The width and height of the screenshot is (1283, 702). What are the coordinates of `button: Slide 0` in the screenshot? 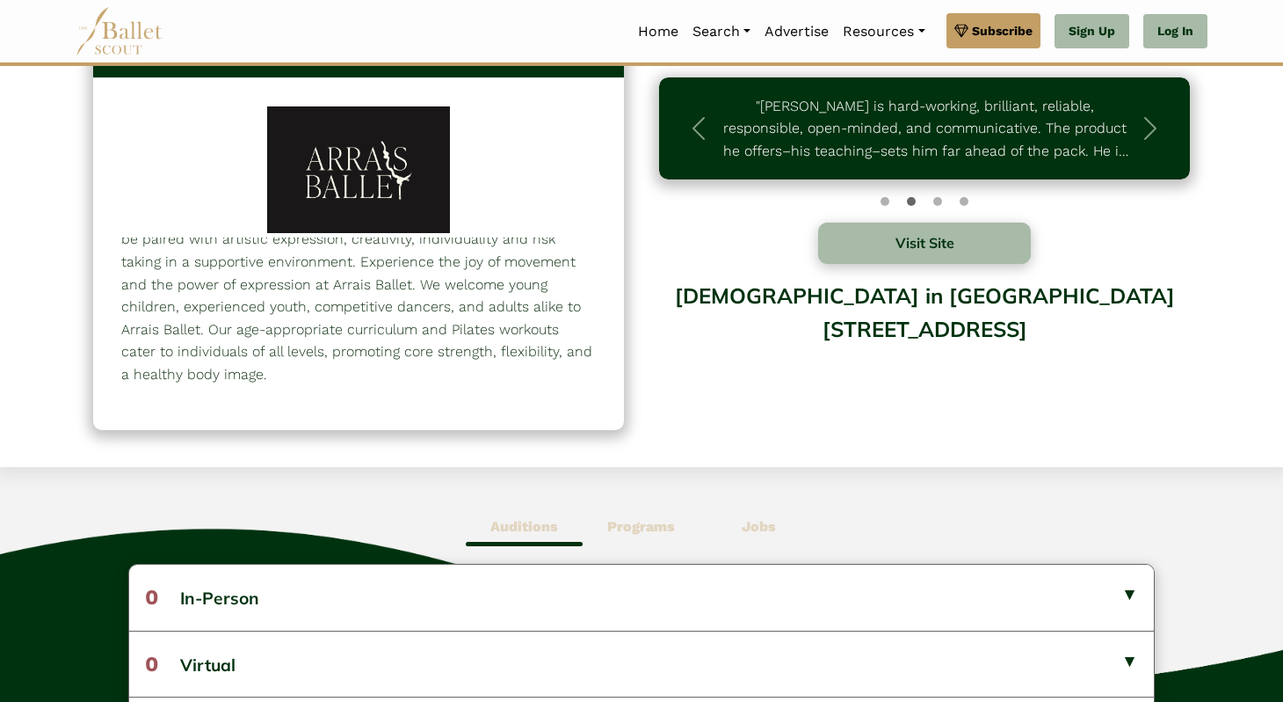 It's located at (885, 201).